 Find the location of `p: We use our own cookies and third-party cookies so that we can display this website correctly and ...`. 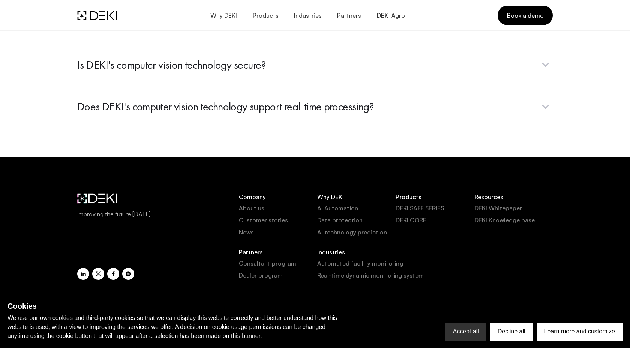

p: We use our own cookies and third-party cookies so that we can display this website correctly and ... is located at coordinates (176, 327).